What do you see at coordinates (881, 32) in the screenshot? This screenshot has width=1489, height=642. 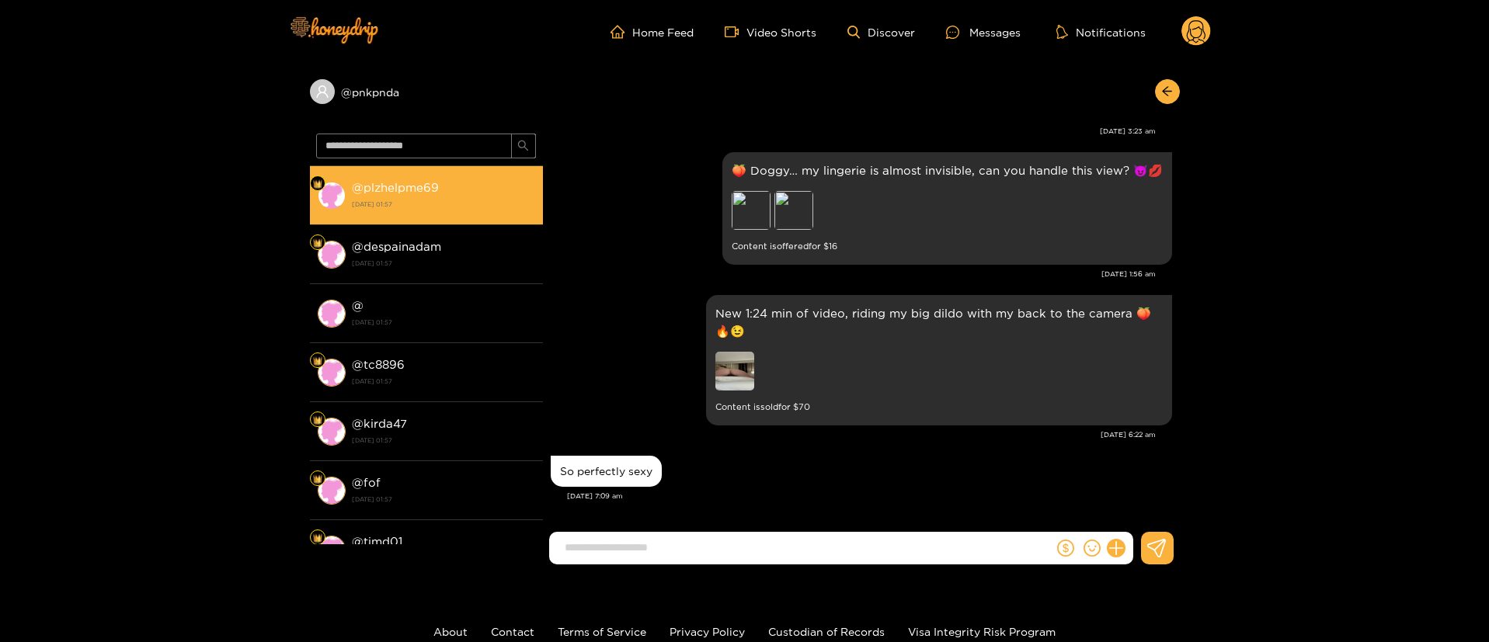 I see `a: Discover` at bounding box center [881, 32].